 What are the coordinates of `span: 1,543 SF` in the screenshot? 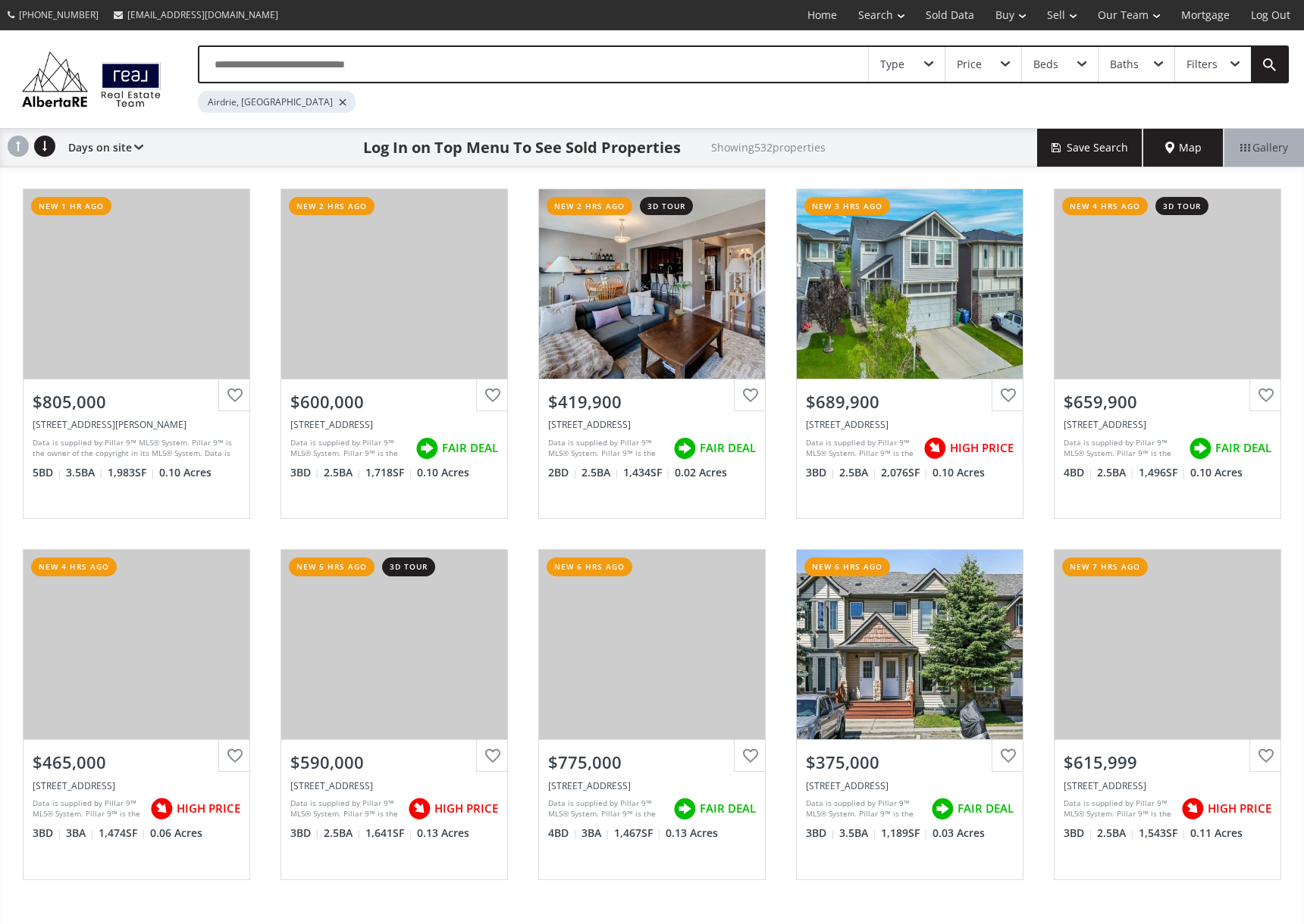 It's located at (1162, 833).